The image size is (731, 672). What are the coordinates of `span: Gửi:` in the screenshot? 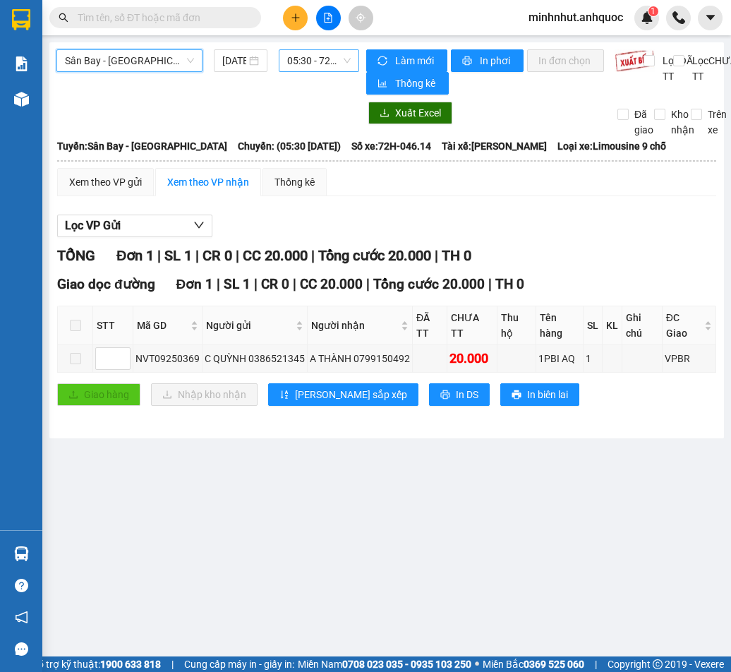 It's located at (23, 20).